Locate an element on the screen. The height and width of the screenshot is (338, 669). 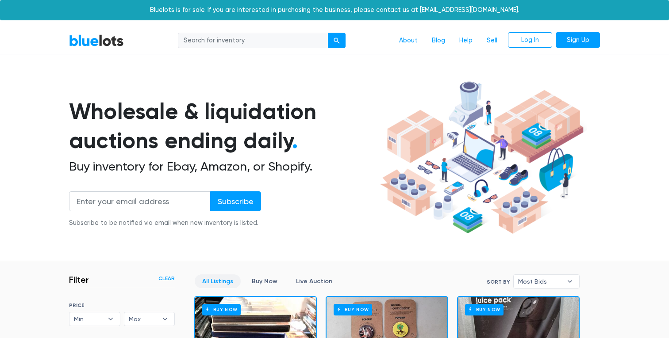
a: BlueLots is located at coordinates (96, 40).